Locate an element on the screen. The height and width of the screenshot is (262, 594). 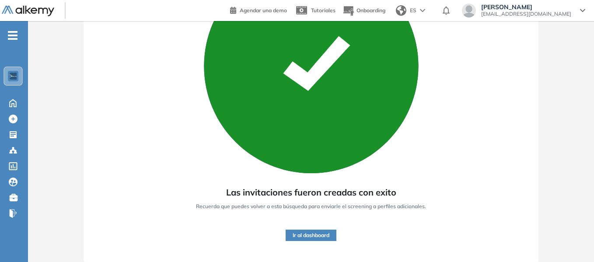
a: Agendar una demo is located at coordinates (258, 10).